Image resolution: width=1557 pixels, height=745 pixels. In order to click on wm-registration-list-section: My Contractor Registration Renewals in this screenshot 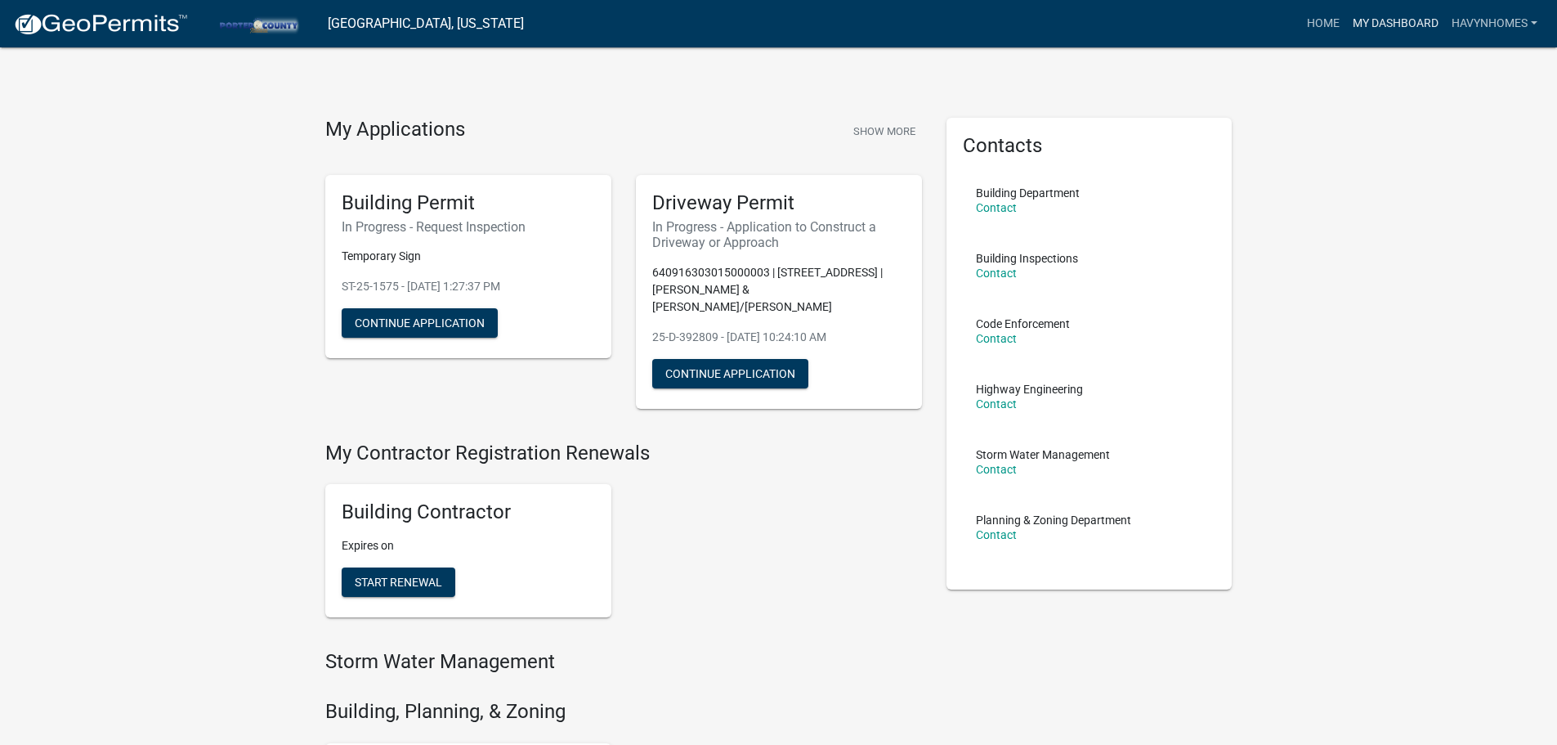, I will do `click(624, 536)`.